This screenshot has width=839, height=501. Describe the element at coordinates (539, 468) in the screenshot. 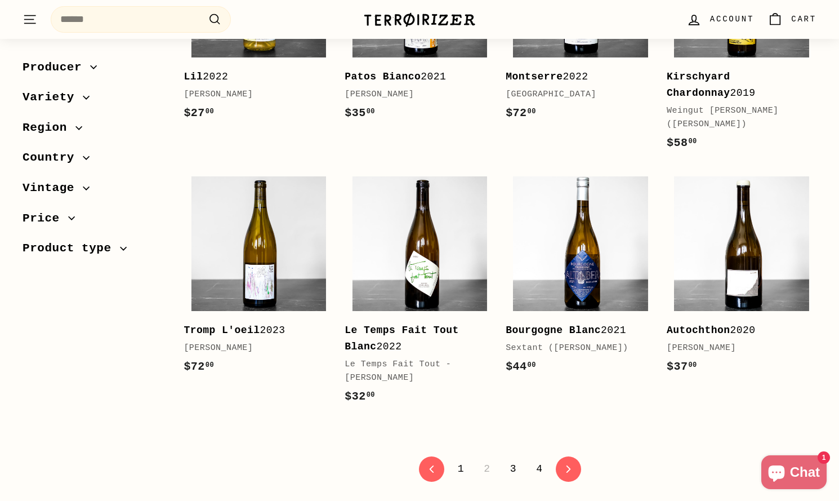

I see `a: 4` at that location.